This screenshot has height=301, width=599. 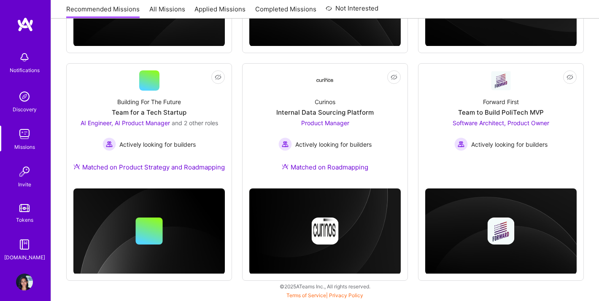 I want to click on img: logo, so click(x=25, y=24).